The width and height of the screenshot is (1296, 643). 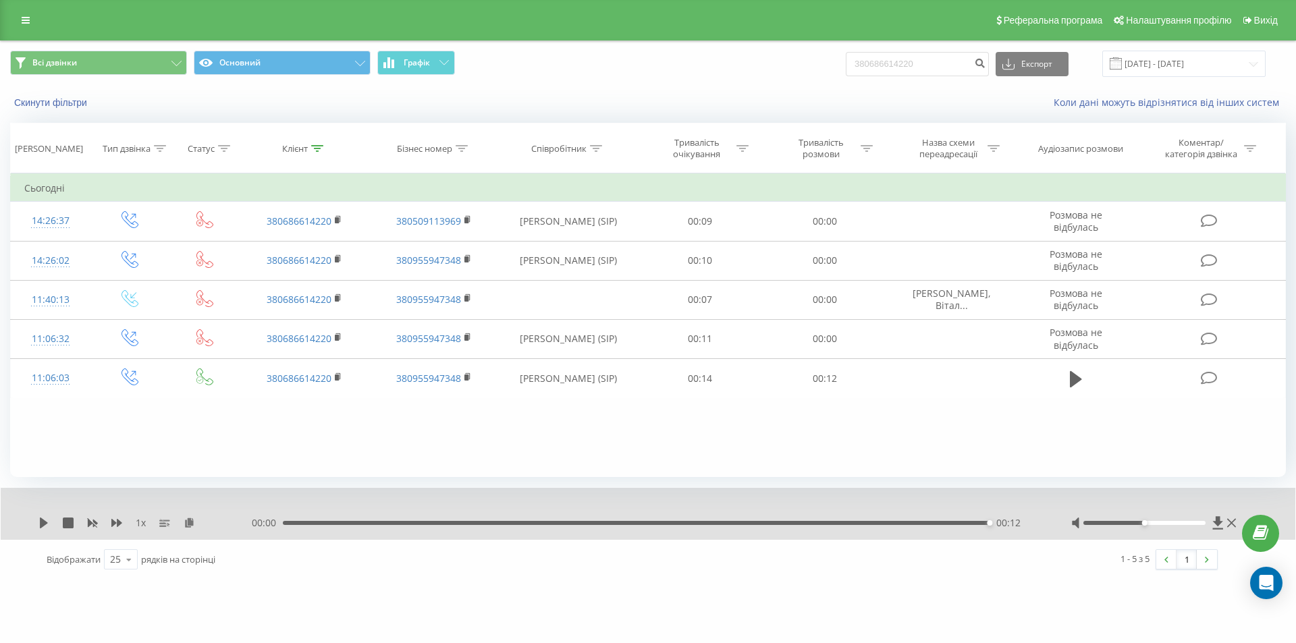 What do you see at coordinates (417, 63) in the screenshot?
I see `span: Графік` at bounding box center [417, 63].